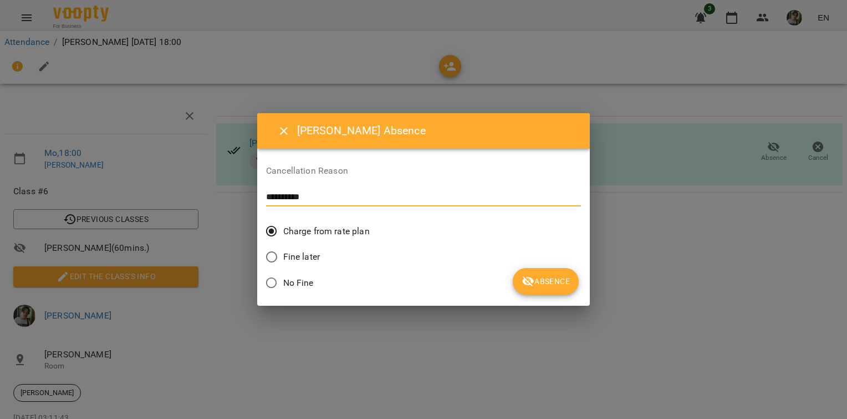 This screenshot has height=419, width=847. I want to click on label: Cancellation Reason, so click(424, 171).